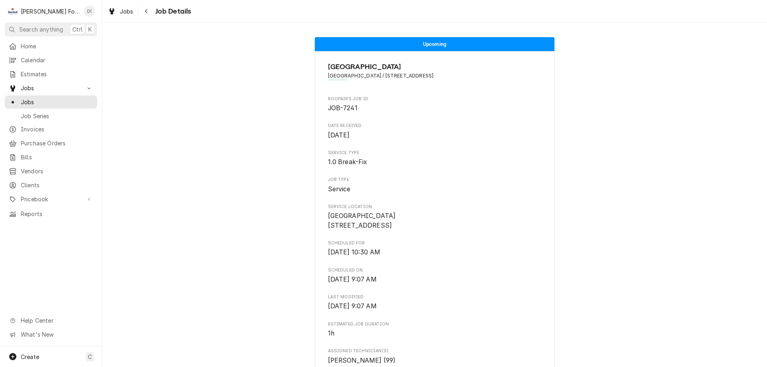  I want to click on span: Name, so click(435, 67).